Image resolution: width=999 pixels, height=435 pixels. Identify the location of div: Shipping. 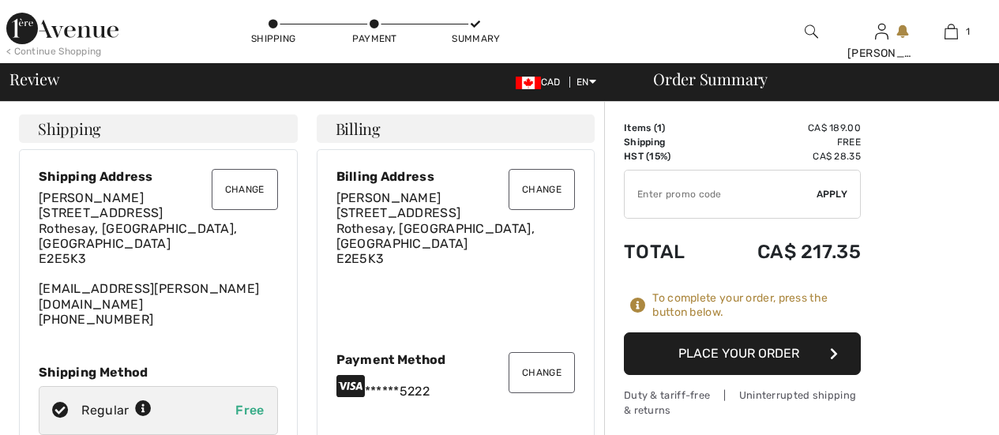
(273, 39).